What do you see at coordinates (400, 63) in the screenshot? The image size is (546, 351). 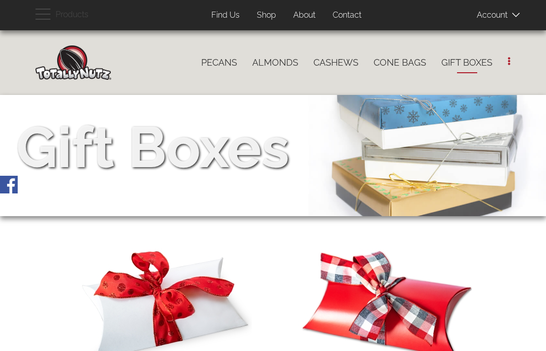 I see `a: Cone Bags` at bounding box center [400, 63].